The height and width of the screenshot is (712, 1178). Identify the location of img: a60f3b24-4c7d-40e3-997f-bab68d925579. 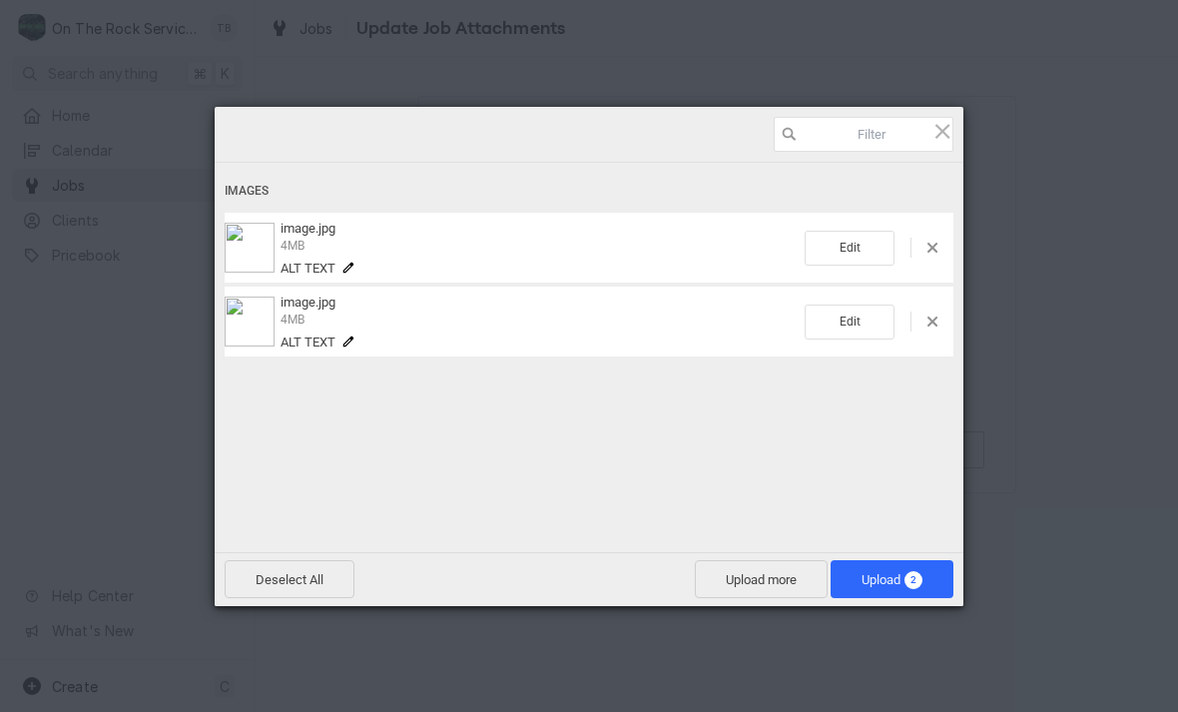
(250, 321).